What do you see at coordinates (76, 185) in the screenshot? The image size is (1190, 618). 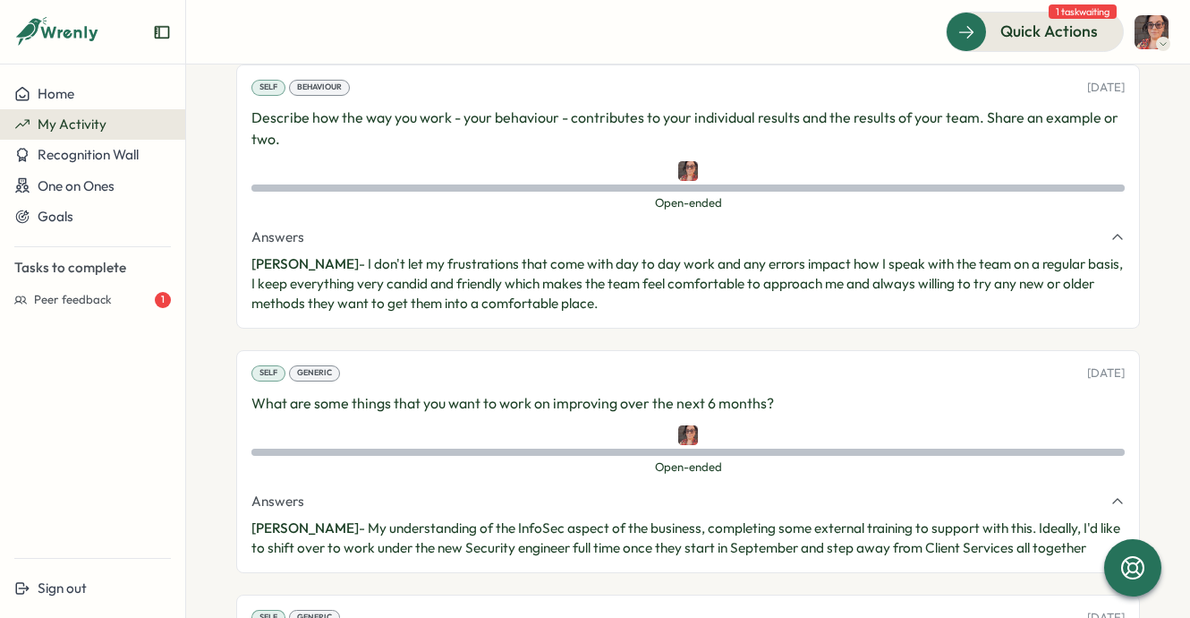 I see `span: One on Ones` at bounding box center [76, 185].